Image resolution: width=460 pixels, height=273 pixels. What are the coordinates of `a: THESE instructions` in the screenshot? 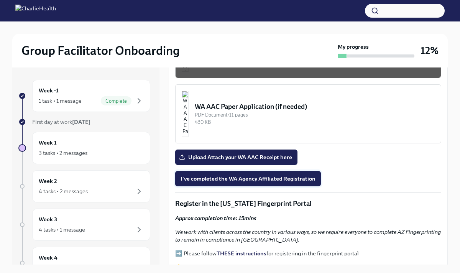 It's located at (242, 254).